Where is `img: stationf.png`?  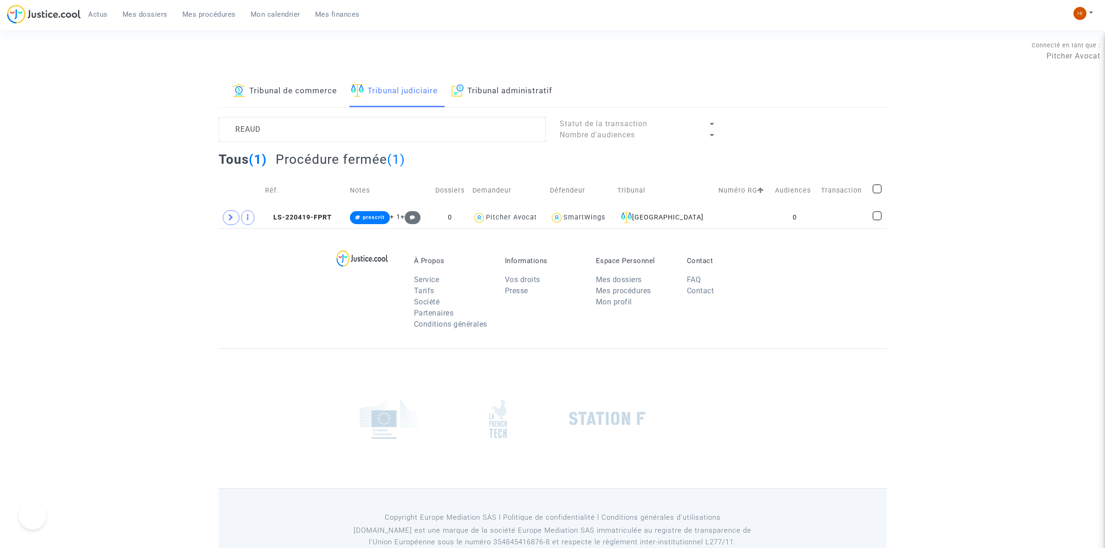
img: stationf.png is located at coordinates (607, 419).